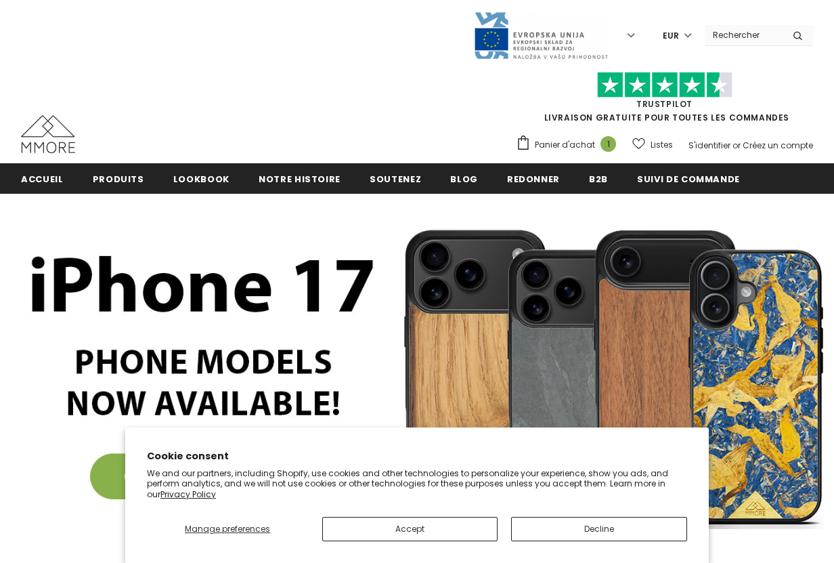 This screenshot has height=563, width=834. I want to click on p: We and our partners, including Shopify, use cookies and other technologies to personalize your ex..., so click(417, 483).